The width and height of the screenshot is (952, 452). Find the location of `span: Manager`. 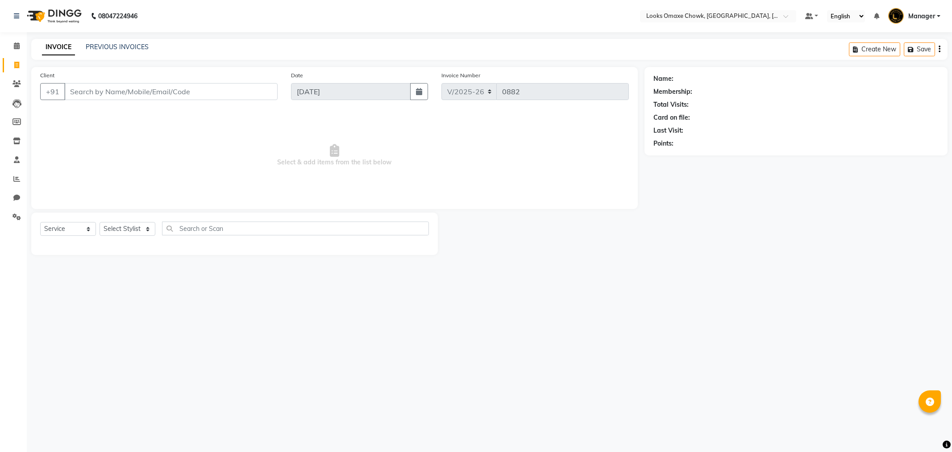

span: Manager is located at coordinates (922, 16).